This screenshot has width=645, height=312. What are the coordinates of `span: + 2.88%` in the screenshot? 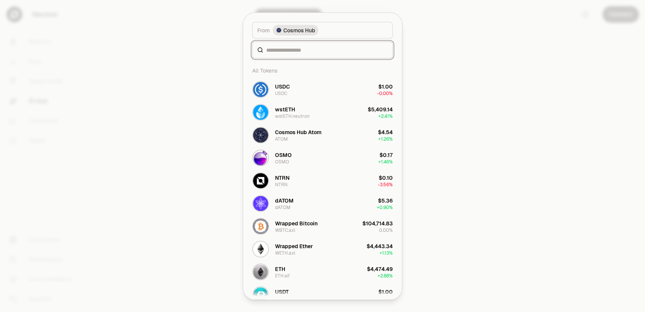 It's located at (385, 275).